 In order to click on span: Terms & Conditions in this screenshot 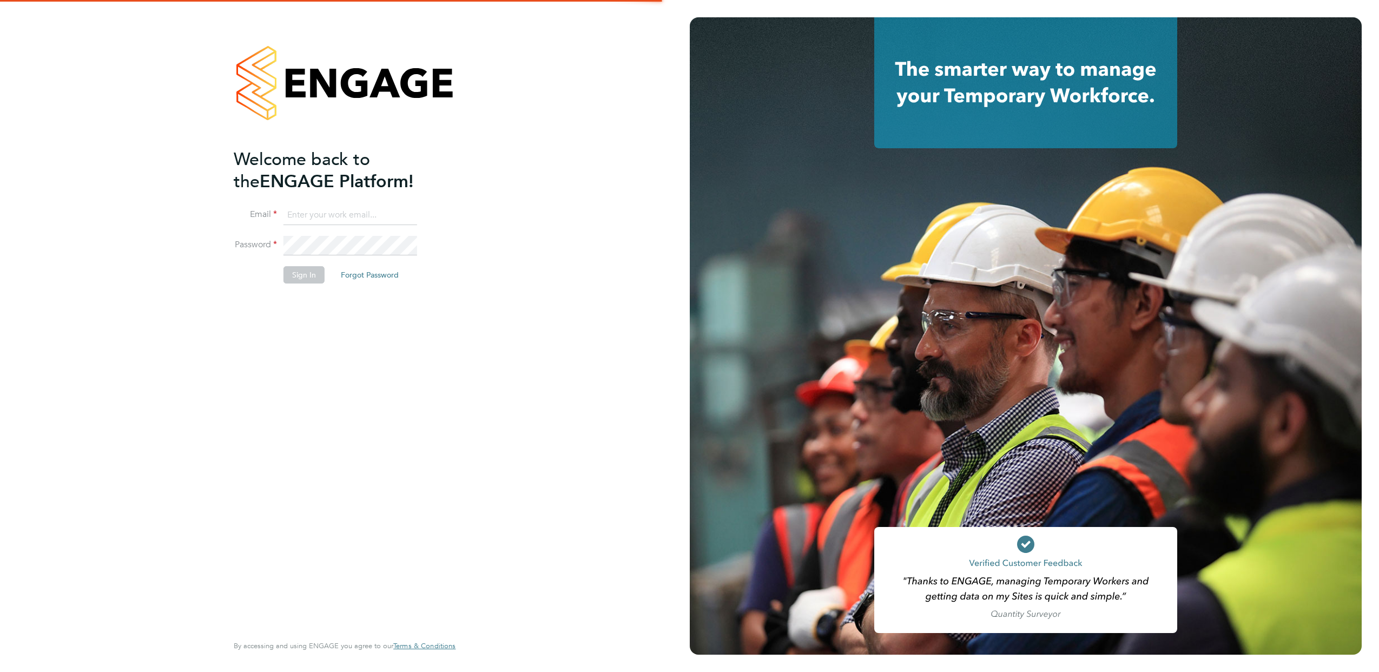, I will do `click(424, 646)`.